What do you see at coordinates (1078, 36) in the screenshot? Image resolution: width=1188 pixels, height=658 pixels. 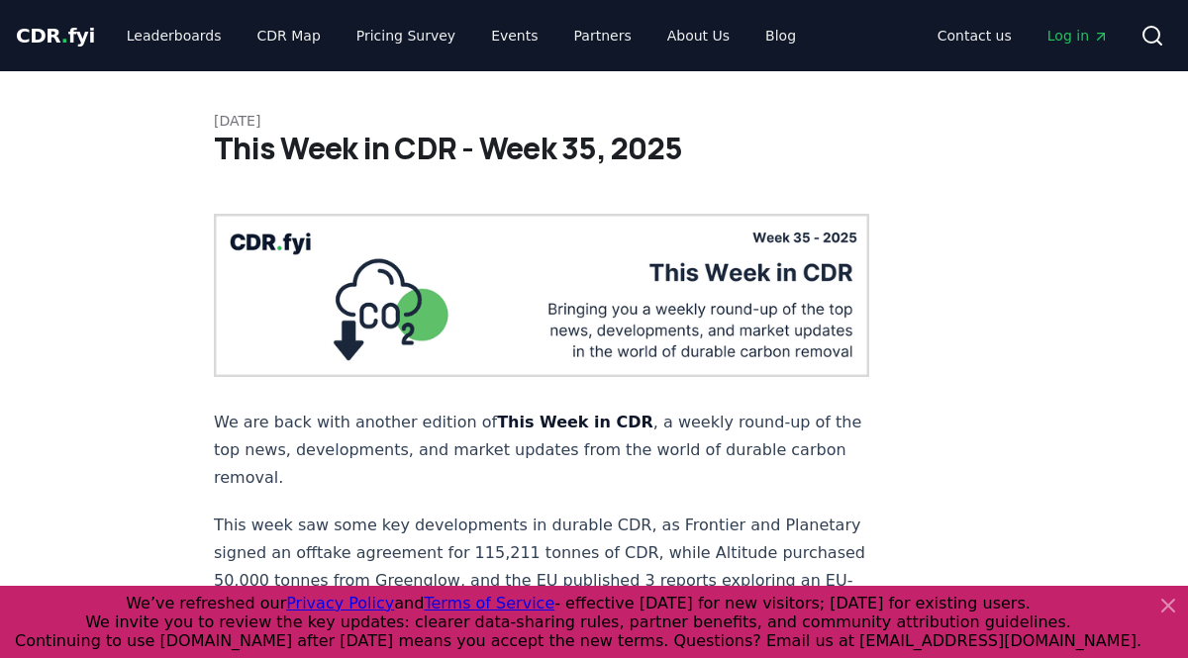 I see `a: Log in` at bounding box center [1078, 36].